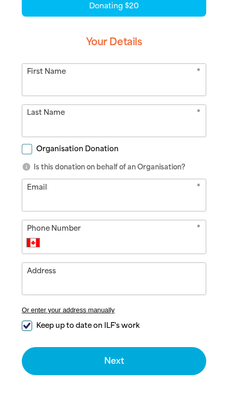 This screenshot has height=398, width=228. I want to click on p: Is this donation on behalf of an Organisation?, so click(114, 167).